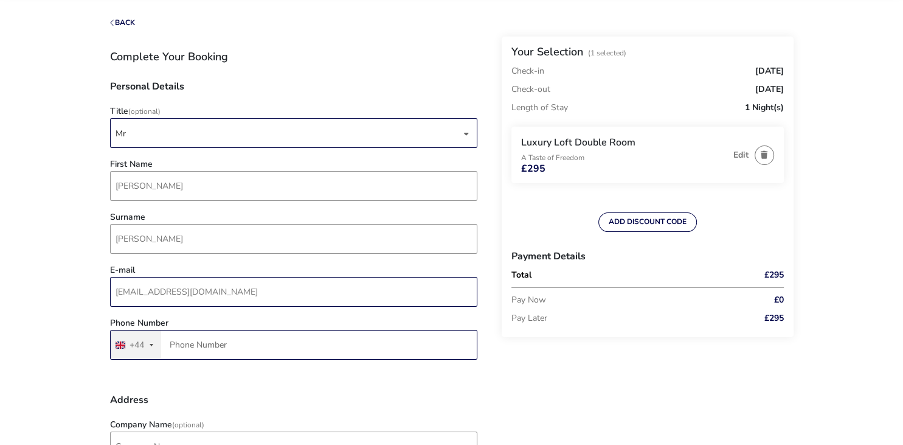  Describe the element at coordinates (294, 238) in the screenshot. I see `input: surname` at that location.